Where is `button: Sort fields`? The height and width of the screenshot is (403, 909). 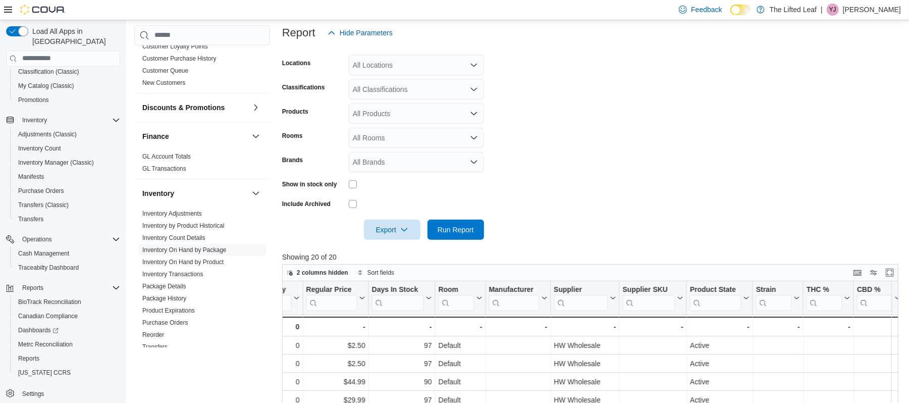 button: Sort fields is located at coordinates (376, 273).